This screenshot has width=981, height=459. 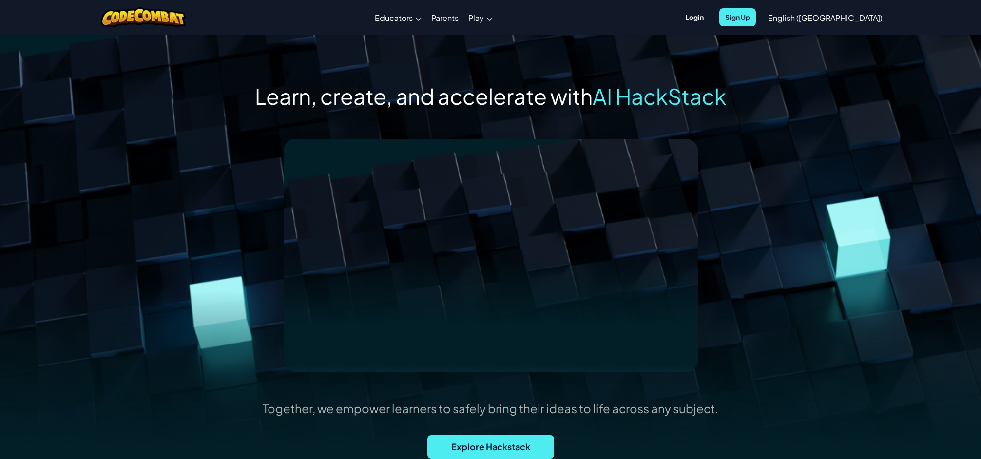 What do you see at coordinates (143, 17) in the screenshot?
I see `a: CodeCombat logo` at bounding box center [143, 17].